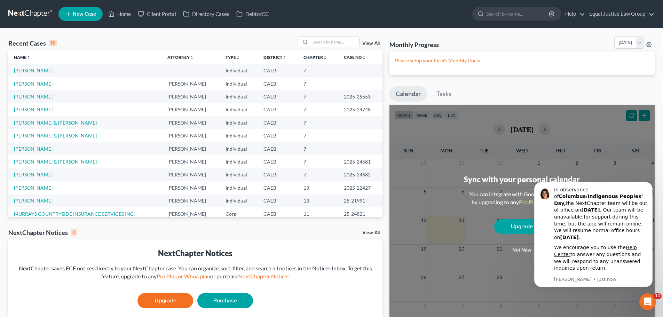 The image size is (663, 317). Describe the element at coordinates (318, 214) in the screenshot. I see `td: 11` at that location.